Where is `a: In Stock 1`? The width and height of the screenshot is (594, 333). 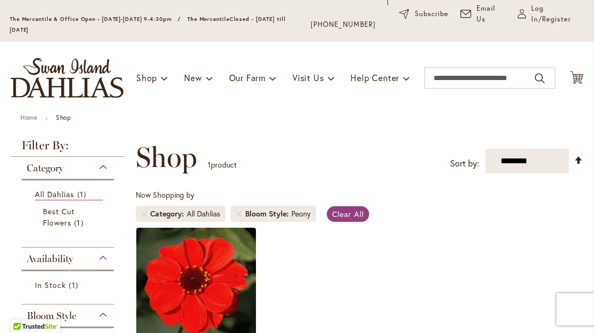 a: In Stock 1 is located at coordinates (69, 284).